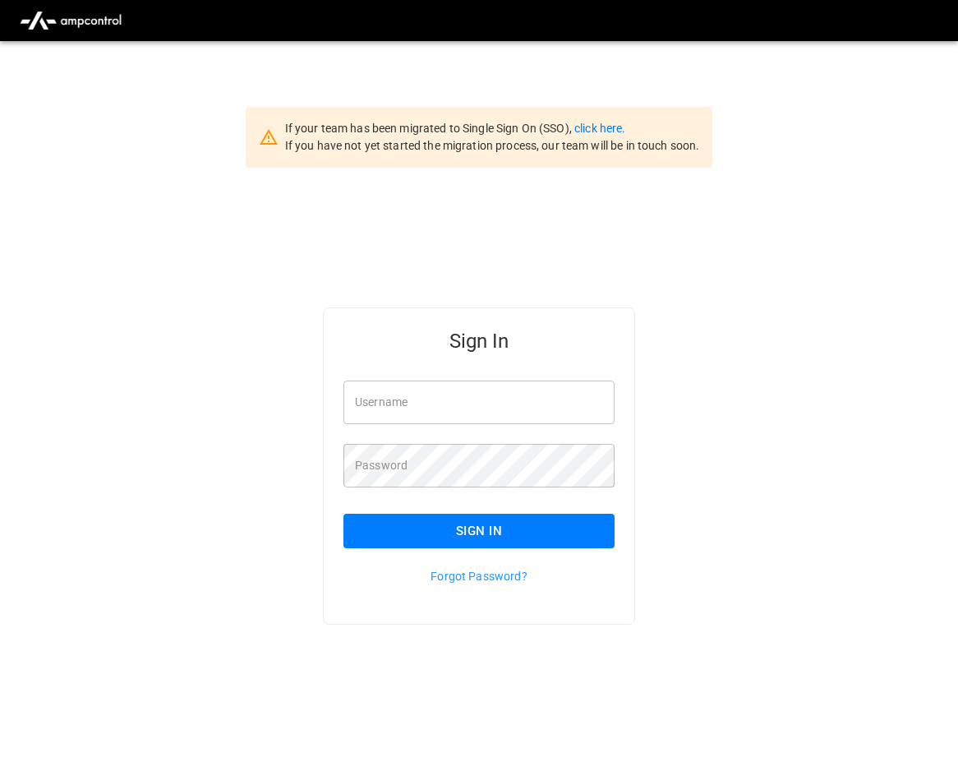 This screenshot has width=958, height=776. Describe the element at coordinates (479, 341) in the screenshot. I see `h5: Sign In` at that location.